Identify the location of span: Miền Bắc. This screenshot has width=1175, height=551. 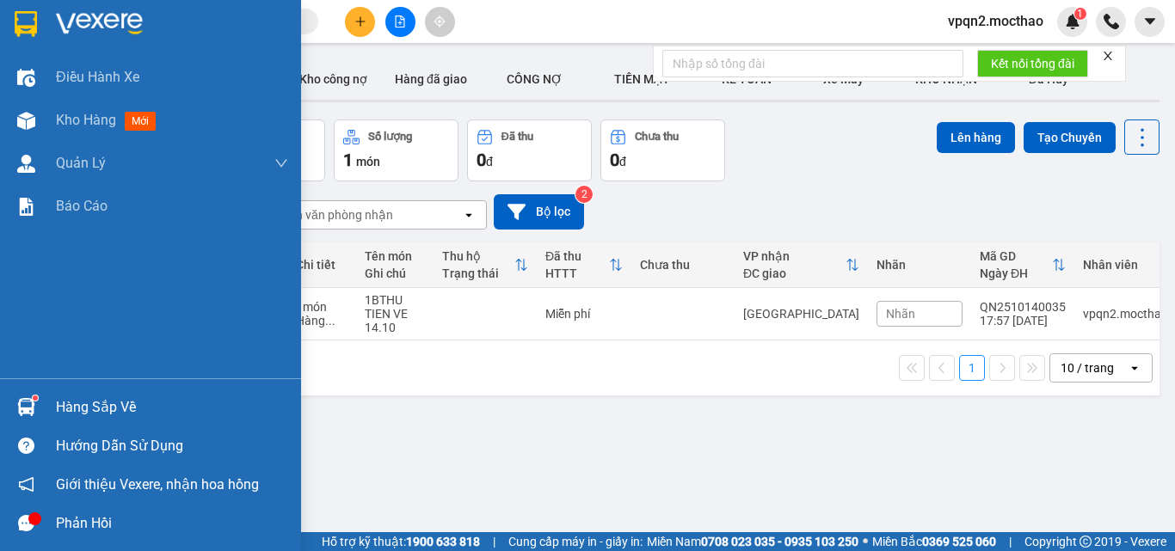
(934, 542).